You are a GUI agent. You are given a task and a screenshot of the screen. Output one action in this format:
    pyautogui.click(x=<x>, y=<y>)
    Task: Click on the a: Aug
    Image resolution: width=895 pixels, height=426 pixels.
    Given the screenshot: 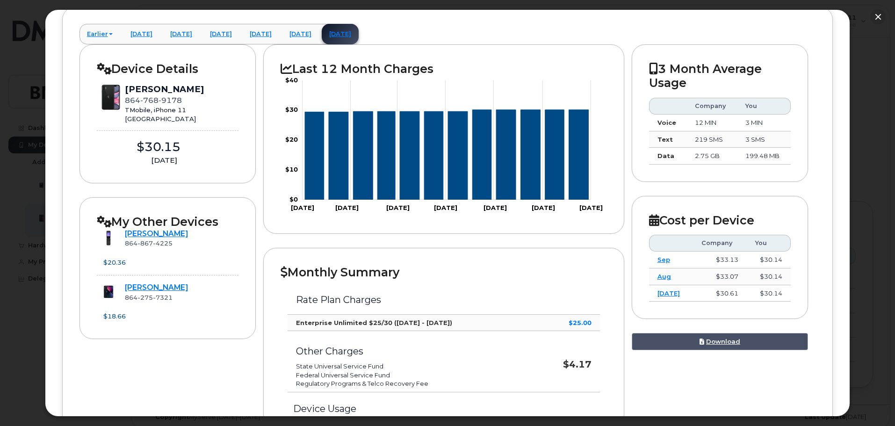 What is the action you would take?
    pyautogui.click(x=664, y=276)
    